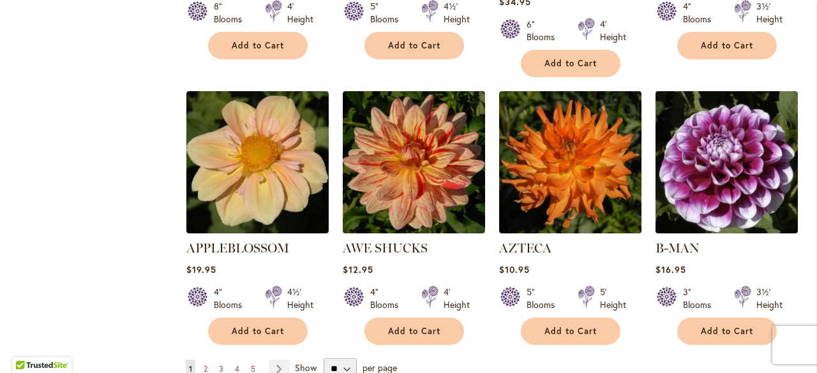 The height and width of the screenshot is (373, 817). I want to click on img: AZTECA, so click(570, 162).